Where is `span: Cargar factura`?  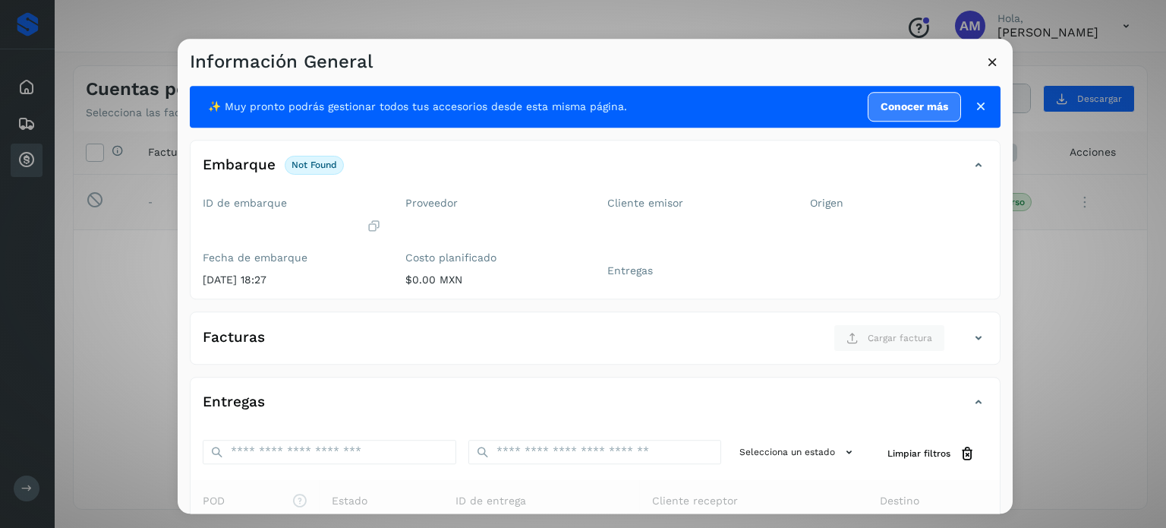
span: Cargar factura is located at coordinates (899, 338).